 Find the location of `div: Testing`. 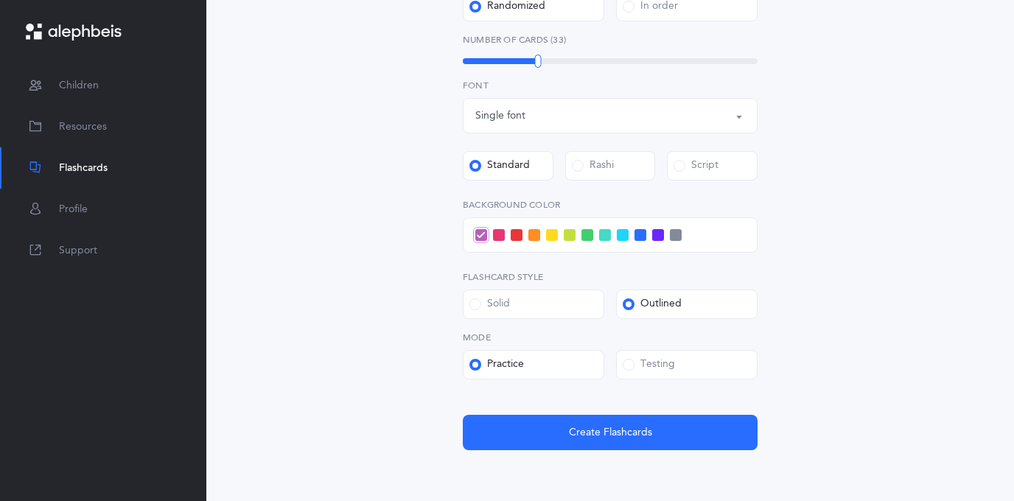

div: Testing is located at coordinates (649, 365).